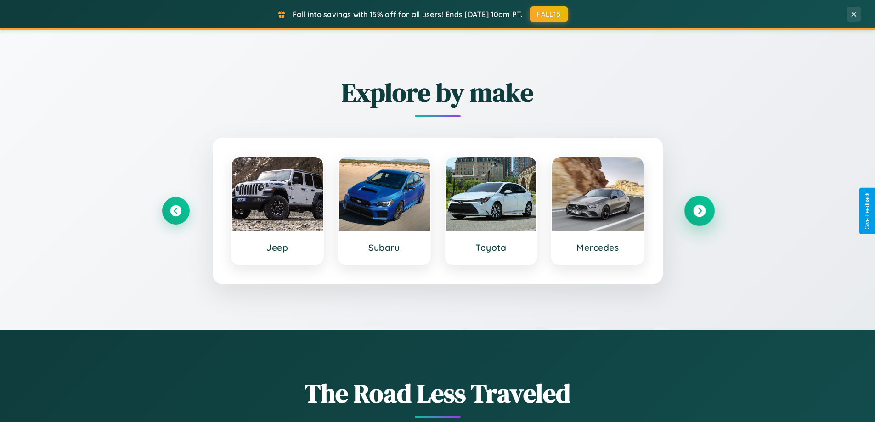 This screenshot has width=875, height=422. Describe the element at coordinates (867, 211) in the screenshot. I see `div: Give Feedback` at that location.